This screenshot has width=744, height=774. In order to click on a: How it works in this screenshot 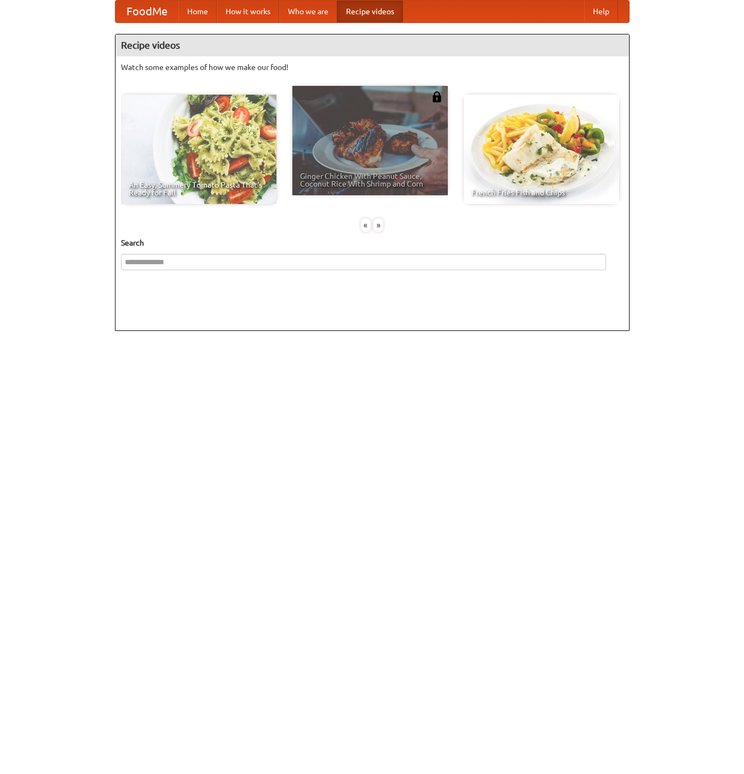, I will do `click(248, 11)`.